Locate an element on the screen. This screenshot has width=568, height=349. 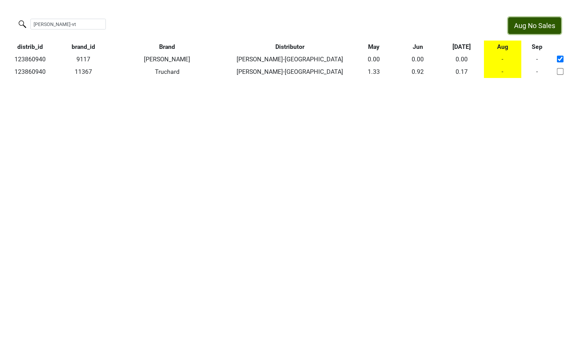
td: 9117 is located at coordinates (83, 59).